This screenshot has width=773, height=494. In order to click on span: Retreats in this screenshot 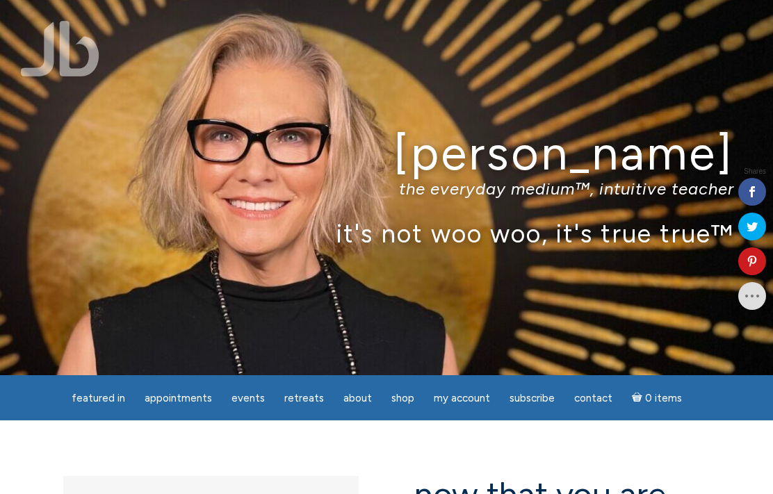, I will do `click(304, 398)`.